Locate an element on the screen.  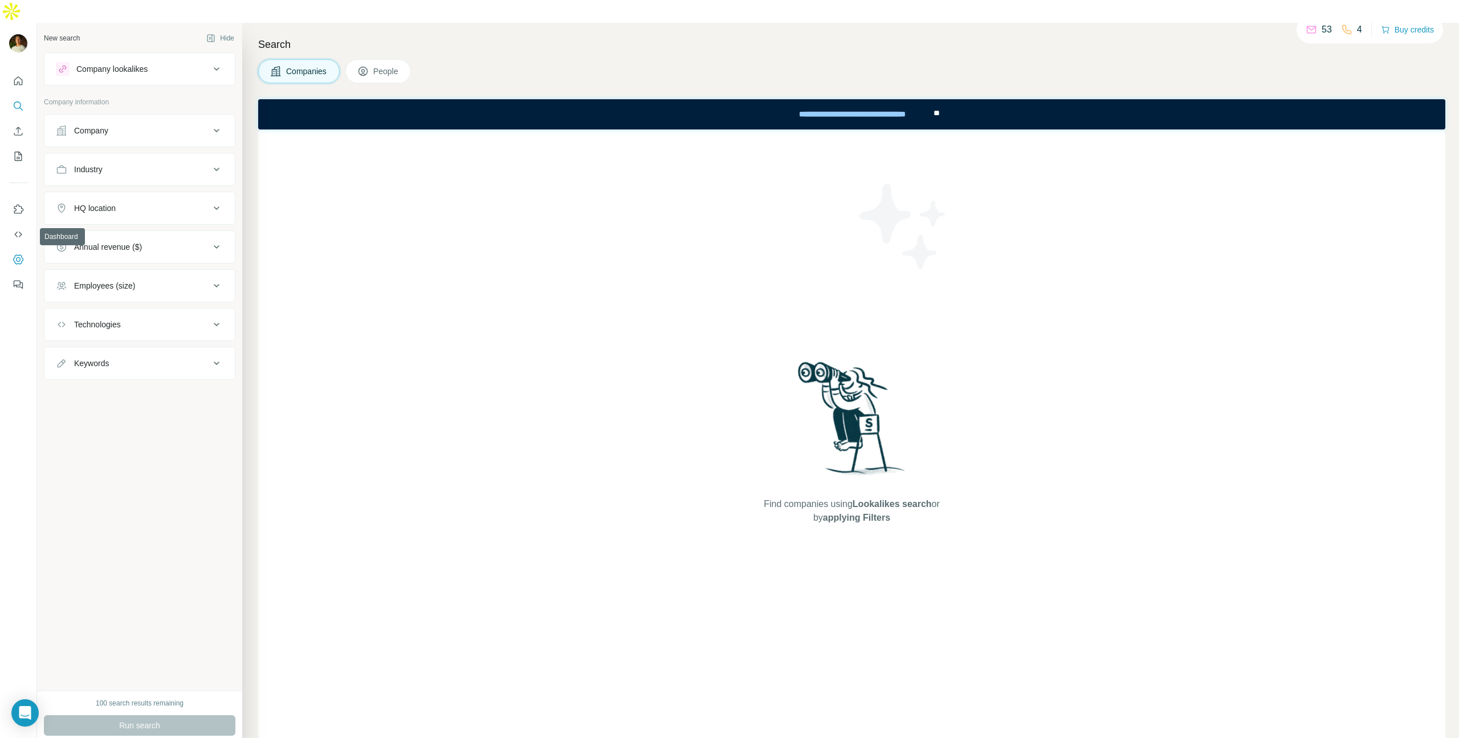
button: My lists is located at coordinates (18, 156).